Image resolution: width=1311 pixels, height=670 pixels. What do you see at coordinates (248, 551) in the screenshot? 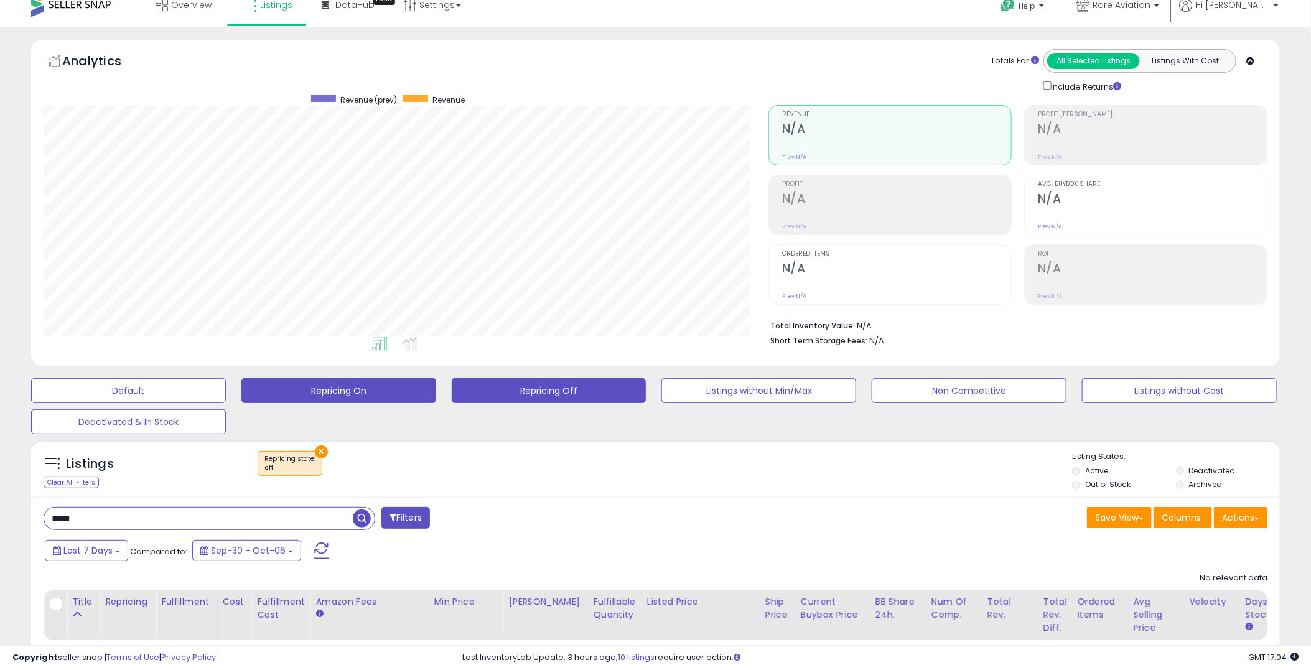
I see `span: Sep-30 - Oct-06` at bounding box center [248, 551].